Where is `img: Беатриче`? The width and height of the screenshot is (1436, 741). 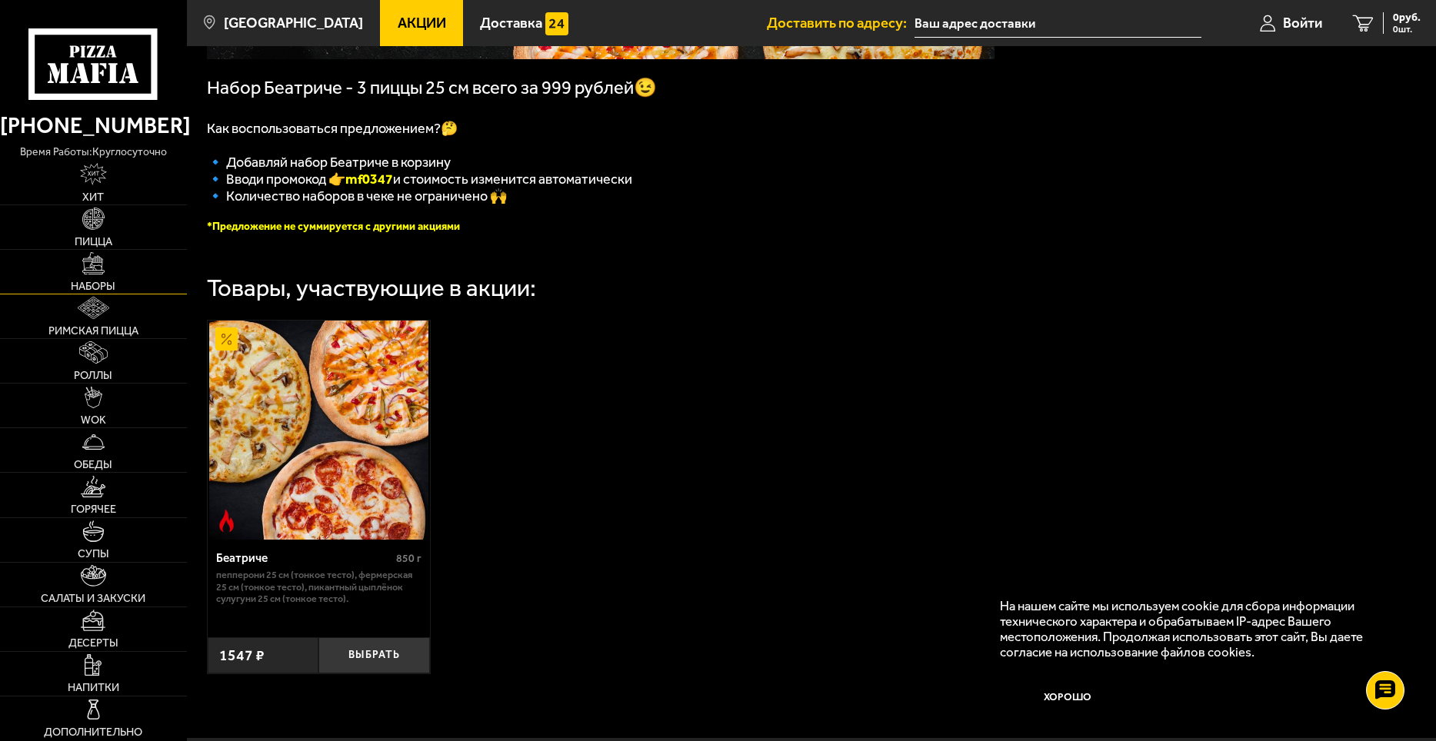
img: Беатриче is located at coordinates (318, 430).